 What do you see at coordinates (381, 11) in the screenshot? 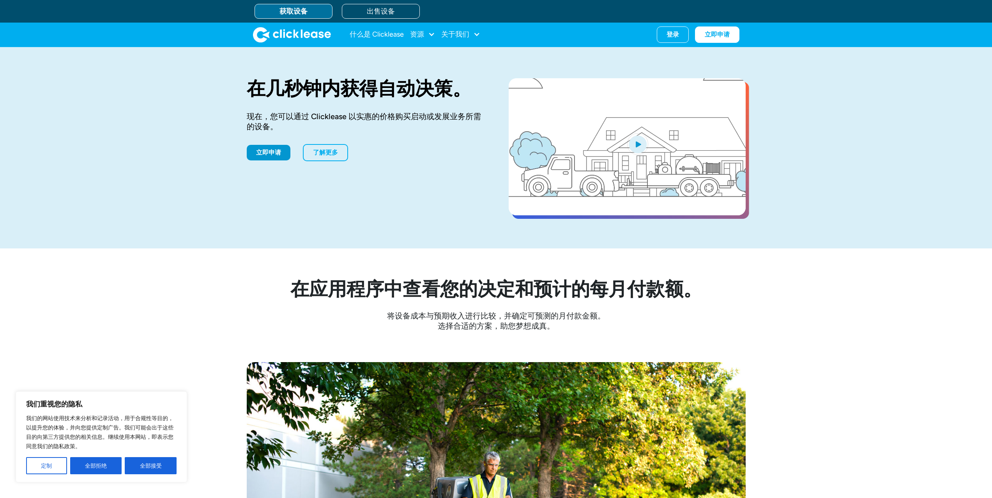
I see `font: 出售设备` at bounding box center [381, 11].